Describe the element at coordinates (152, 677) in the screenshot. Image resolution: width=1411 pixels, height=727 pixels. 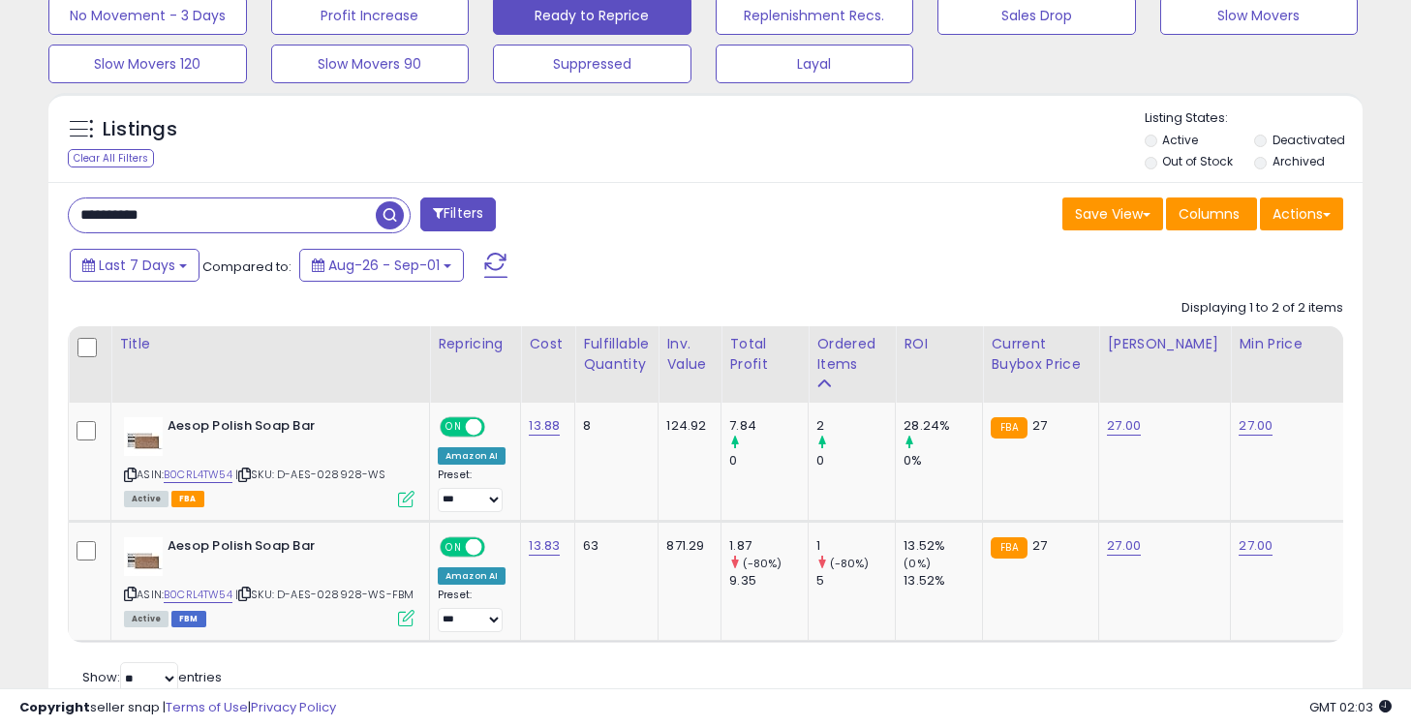
I see `span: Show: entries` at that location.